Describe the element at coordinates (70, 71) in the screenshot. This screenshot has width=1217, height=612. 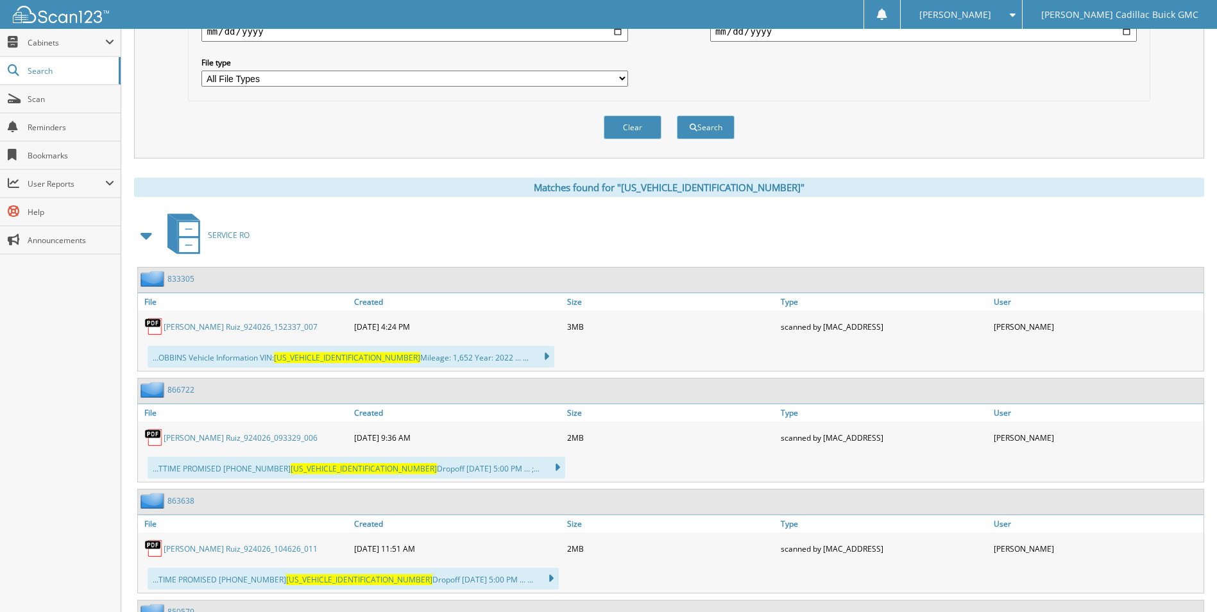
I see `span: Search` at that location.